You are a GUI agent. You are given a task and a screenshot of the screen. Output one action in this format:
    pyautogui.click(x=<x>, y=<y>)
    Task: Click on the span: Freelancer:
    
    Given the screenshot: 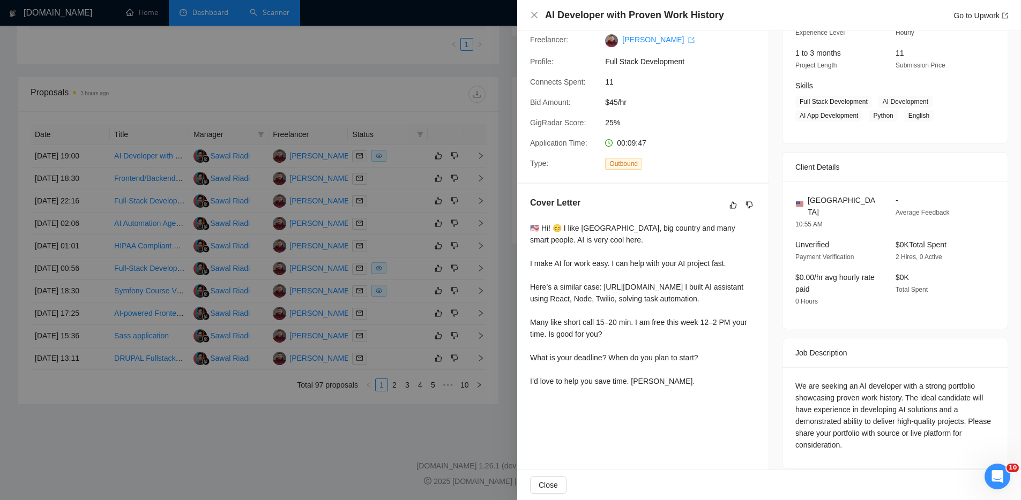 What is the action you would take?
    pyautogui.click(x=549, y=40)
    